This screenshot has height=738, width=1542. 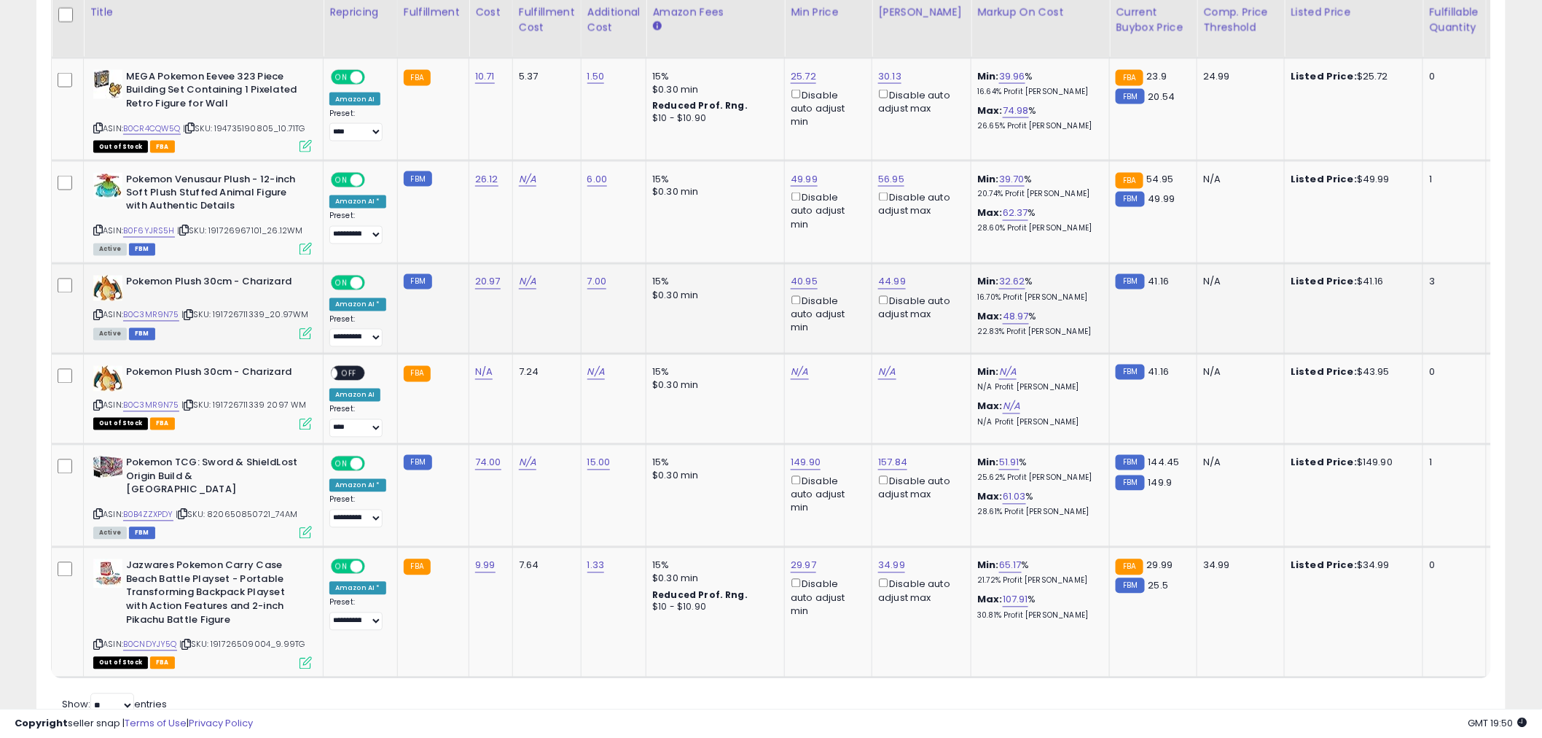 What do you see at coordinates (1159, 372) in the screenshot?
I see `span: 41.16` at bounding box center [1159, 372].